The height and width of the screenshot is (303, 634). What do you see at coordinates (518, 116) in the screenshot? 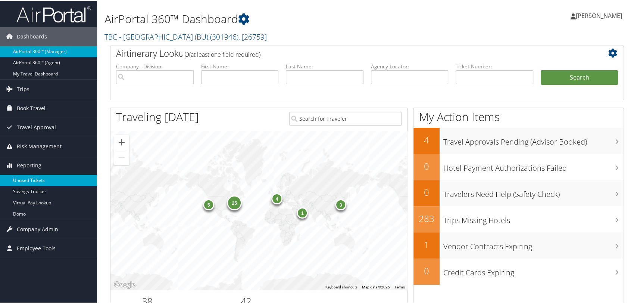
I see `h1: My Action Items` at bounding box center [518, 116].